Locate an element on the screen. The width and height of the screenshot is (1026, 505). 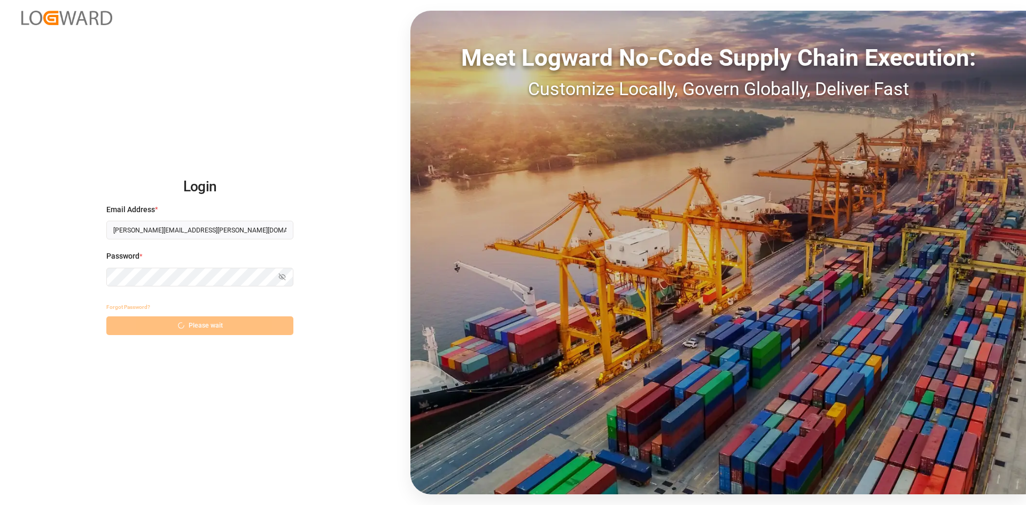
span: Email Address is located at coordinates (130, 209).